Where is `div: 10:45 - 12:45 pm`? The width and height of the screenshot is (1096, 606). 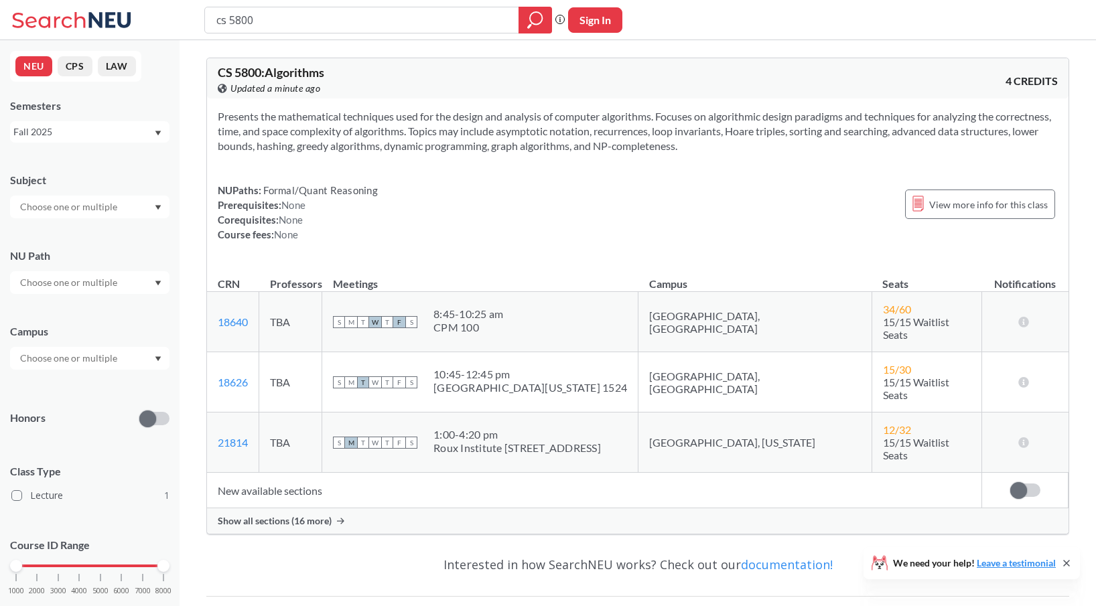 div: 10:45 - 12:45 pm is located at coordinates (530, 374).